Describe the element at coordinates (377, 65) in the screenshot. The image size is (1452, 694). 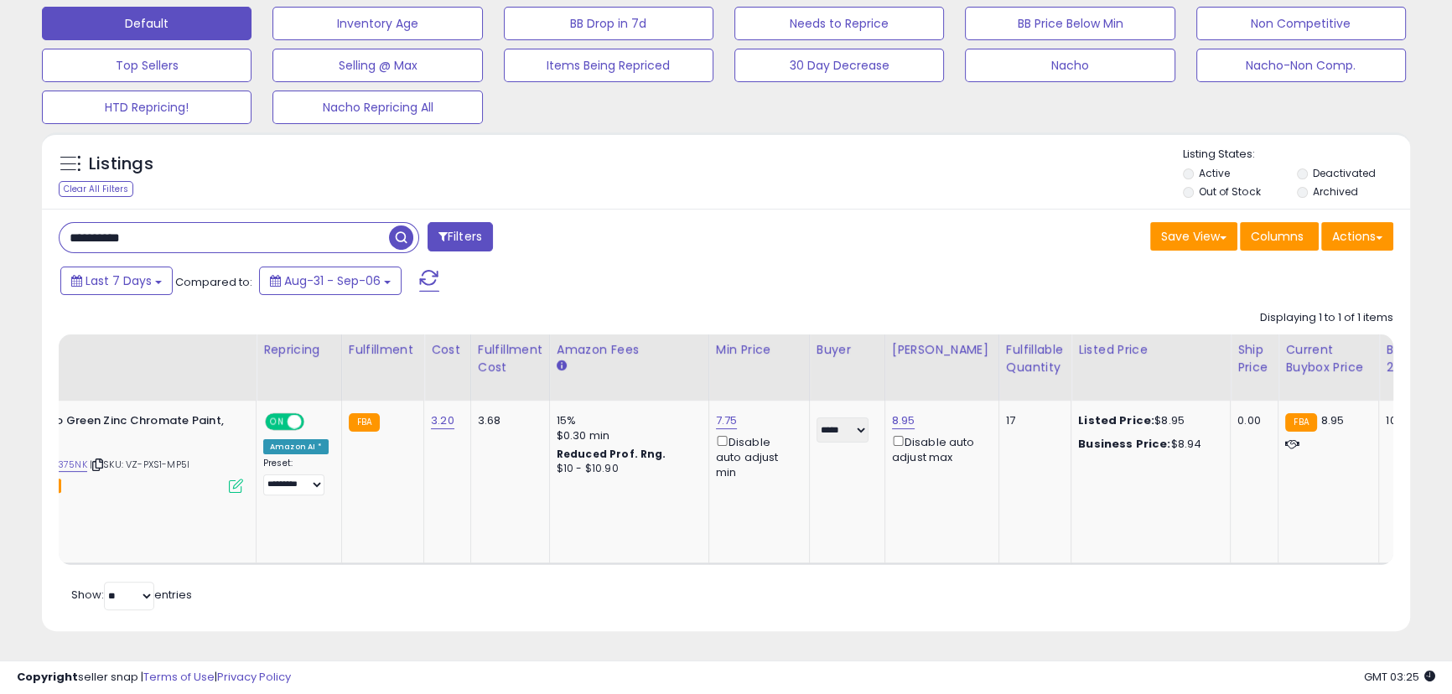
I see `button: Selling @ Max` at that location.